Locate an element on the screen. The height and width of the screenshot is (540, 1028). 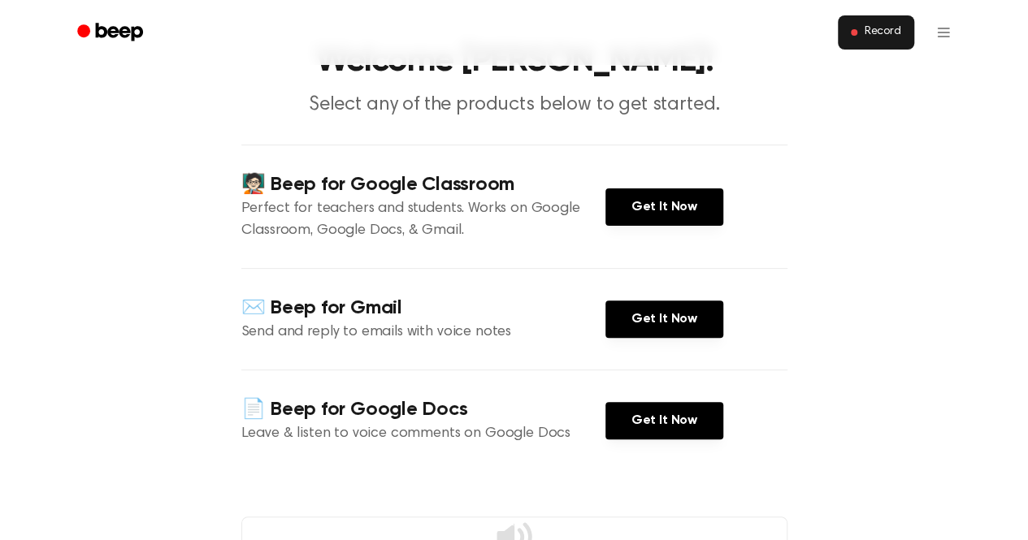
span: Record is located at coordinates (881, 32).